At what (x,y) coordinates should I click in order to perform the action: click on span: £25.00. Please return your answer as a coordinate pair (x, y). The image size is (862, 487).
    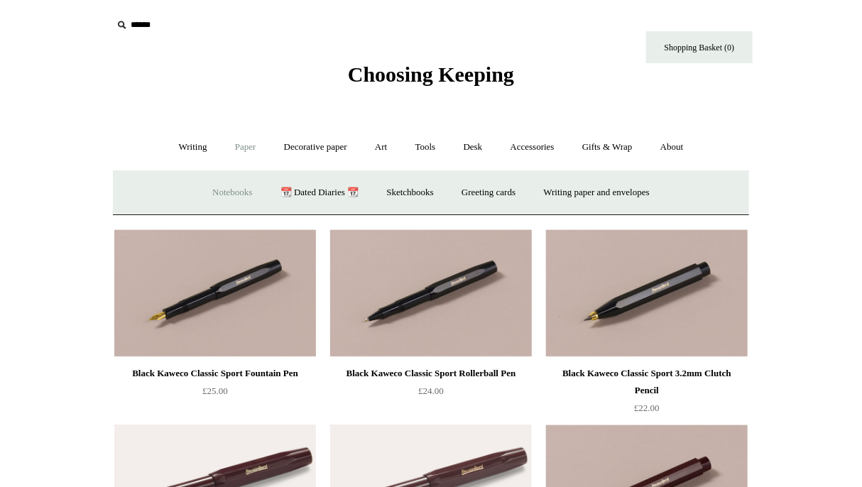
    Looking at the image, I should click on (215, 390).